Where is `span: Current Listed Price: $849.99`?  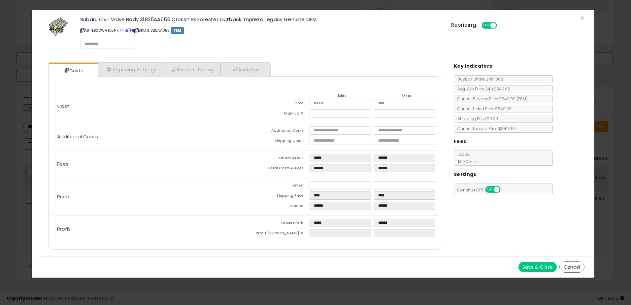 span: Current Listed Price: $849.99 is located at coordinates (483, 109).